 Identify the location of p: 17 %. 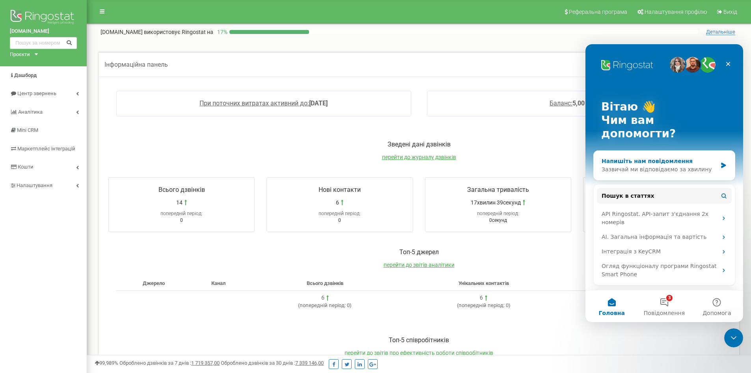
(221, 32).